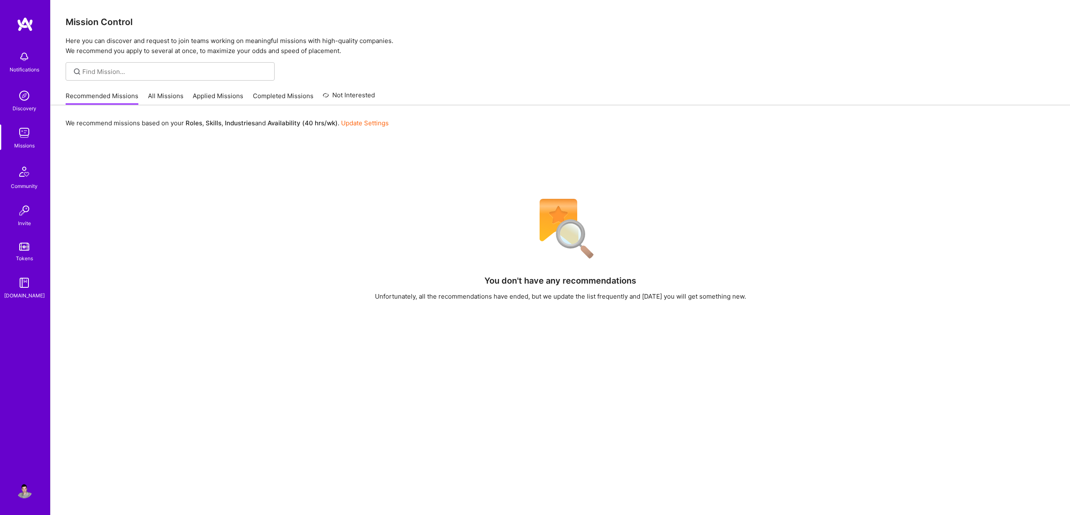 This screenshot has height=515, width=1070. I want to click on b: Industries, so click(240, 123).